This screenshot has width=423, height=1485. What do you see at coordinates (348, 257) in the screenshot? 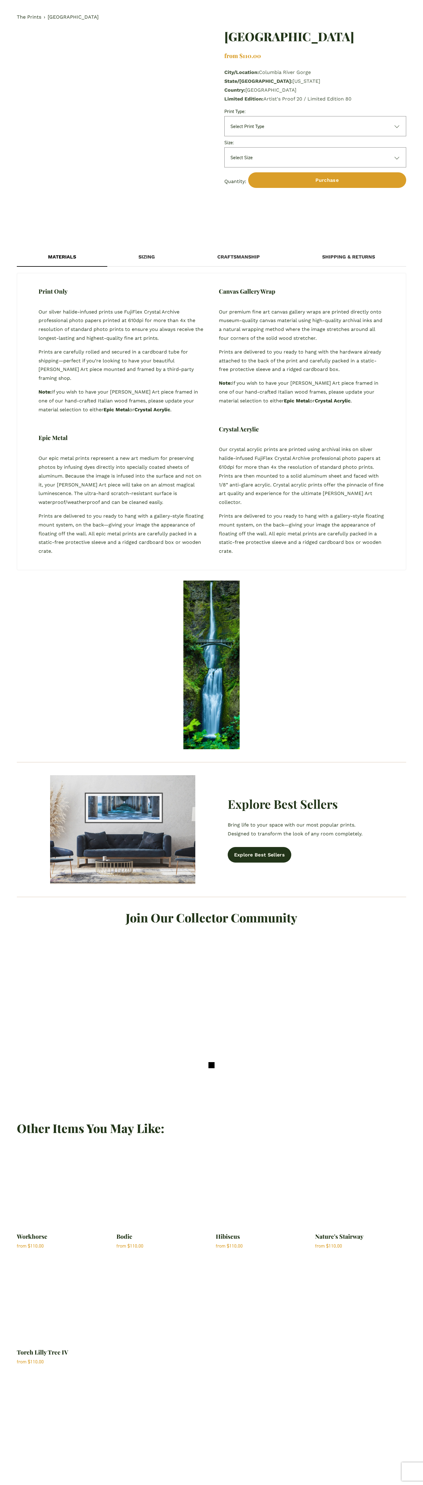
I see `div: Shipping & Returns` at bounding box center [348, 257].